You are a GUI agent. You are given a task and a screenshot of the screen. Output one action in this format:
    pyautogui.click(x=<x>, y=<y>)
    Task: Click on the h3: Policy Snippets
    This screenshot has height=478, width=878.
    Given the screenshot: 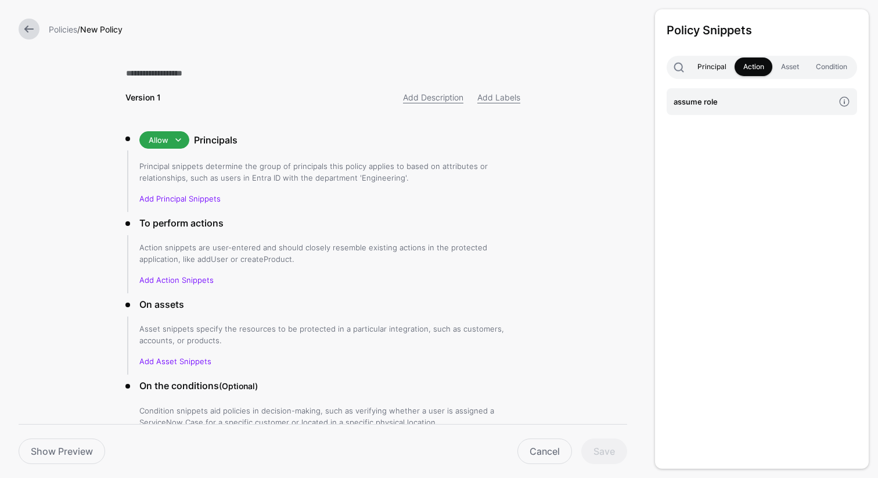 What is the action you would take?
    pyautogui.click(x=762, y=30)
    